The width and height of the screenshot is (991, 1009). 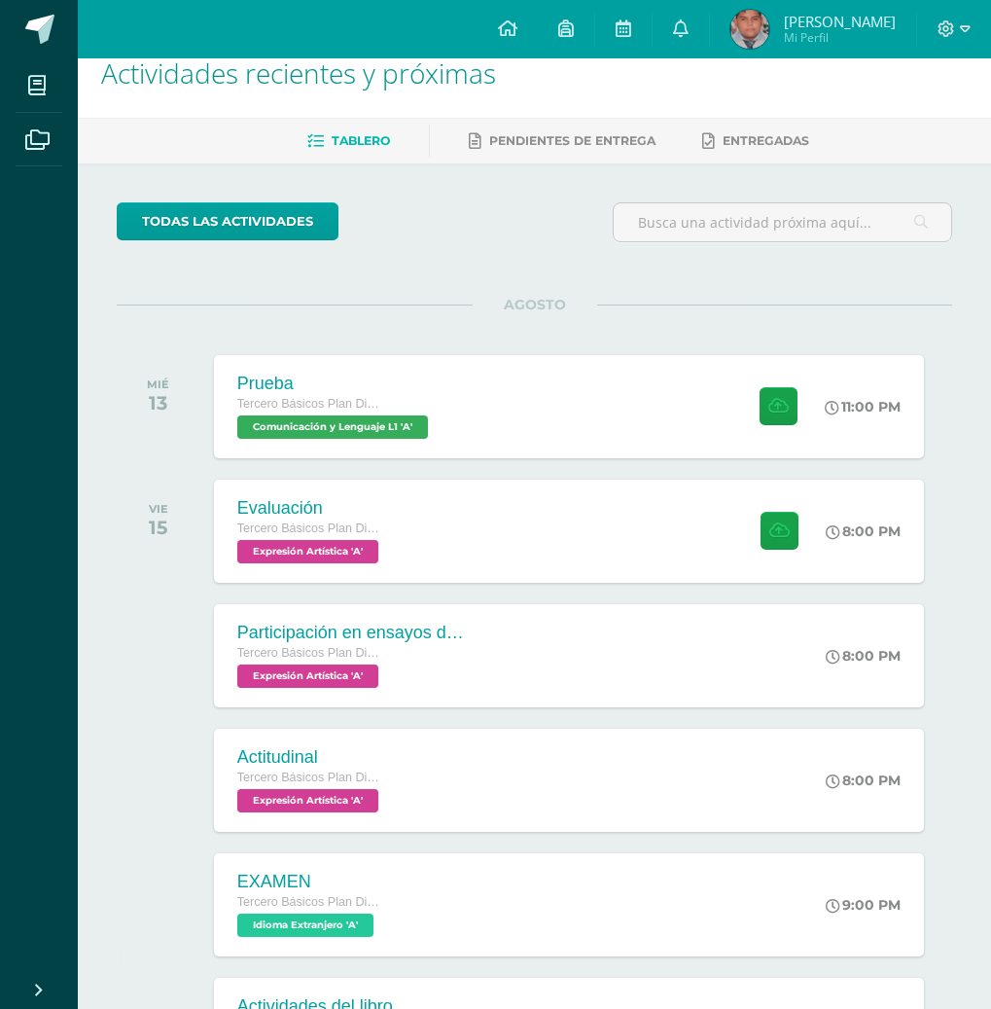 What do you see at coordinates (766, 140) in the screenshot?
I see `span: Entregadas` at bounding box center [766, 140].